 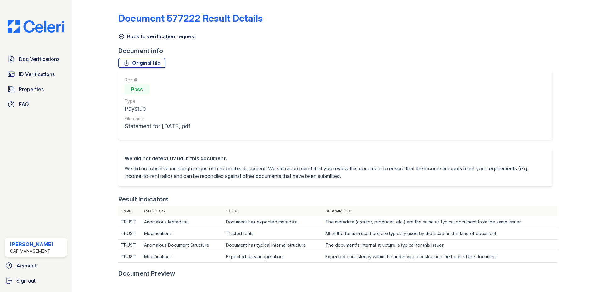 What do you see at coordinates (137, 89) in the screenshot?
I see `div: Pass` at bounding box center [137, 89].